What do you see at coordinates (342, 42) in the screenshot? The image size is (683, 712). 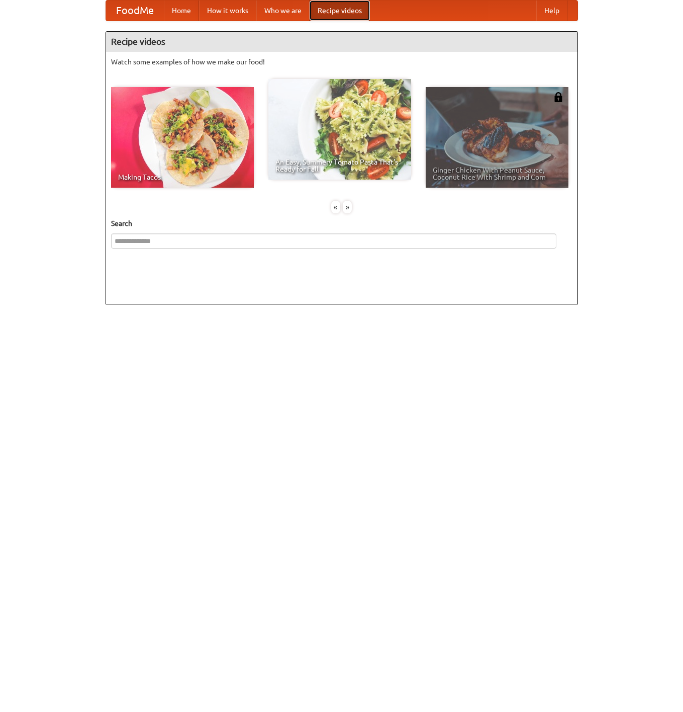 I see `h4: Recipe videos` at bounding box center [342, 42].